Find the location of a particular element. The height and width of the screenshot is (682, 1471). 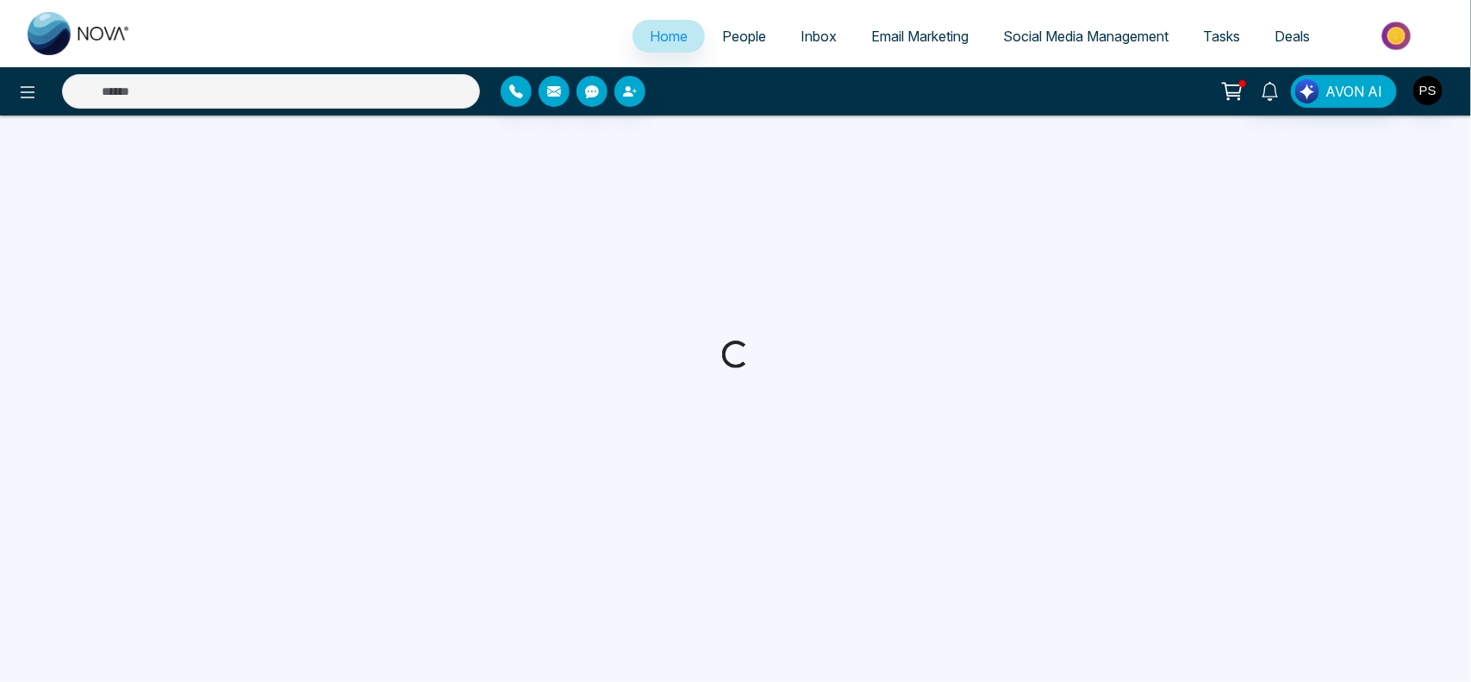

a: Social Media Management is located at coordinates (1086, 36).